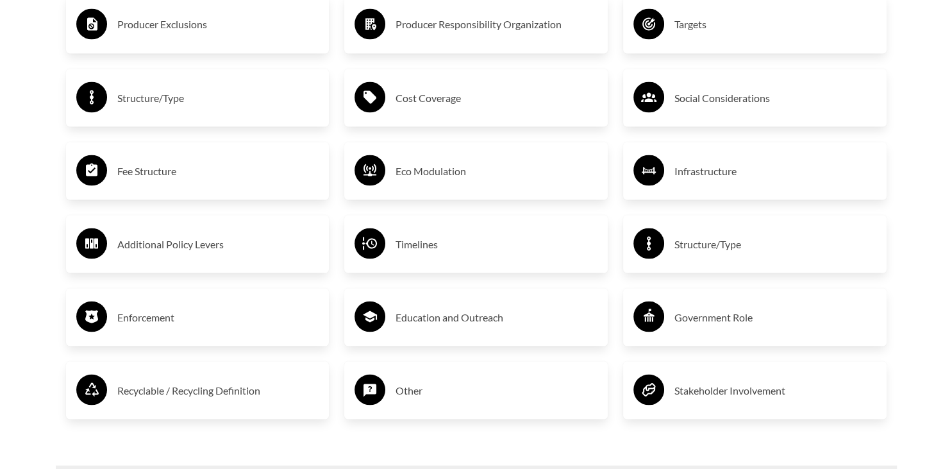  Describe the element at coordinates (496, 317) in the screenshot. I see `h3: Education and Outreach` at that location.